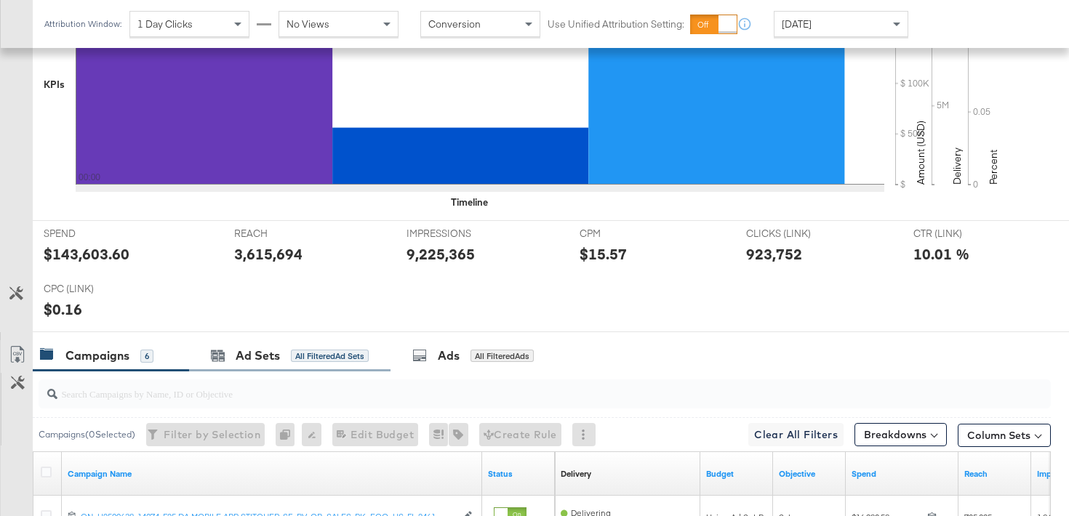  I want to click on text: Amount (USD), so click(921, 153).